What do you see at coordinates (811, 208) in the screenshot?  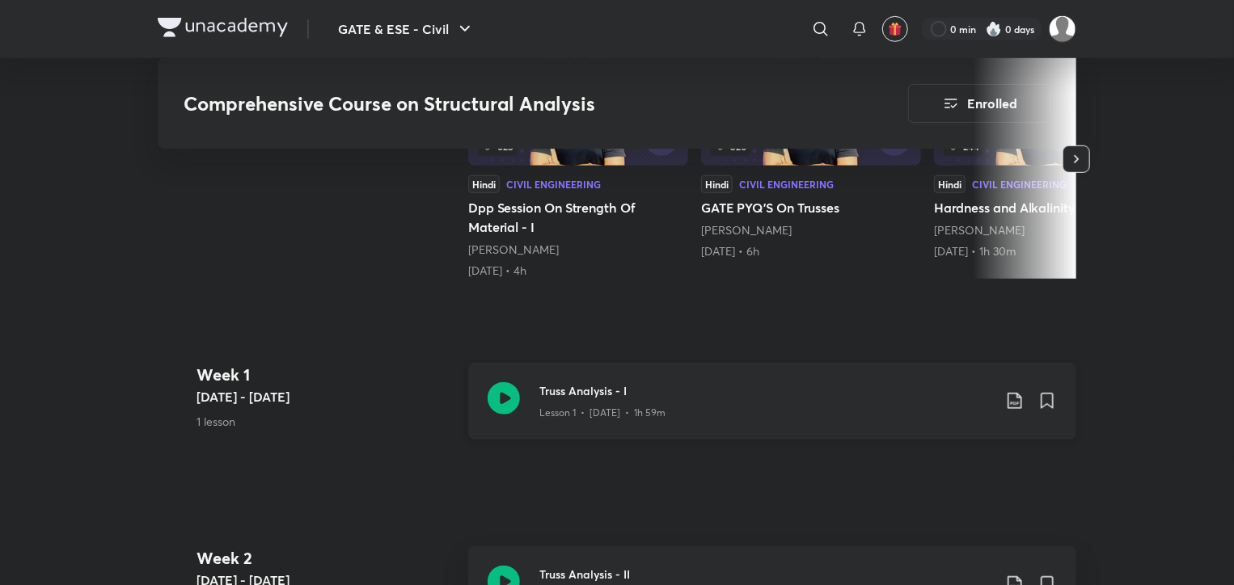 I see `h5: GATE PYQ'S On Trusses` at bounding box center [811, 208].